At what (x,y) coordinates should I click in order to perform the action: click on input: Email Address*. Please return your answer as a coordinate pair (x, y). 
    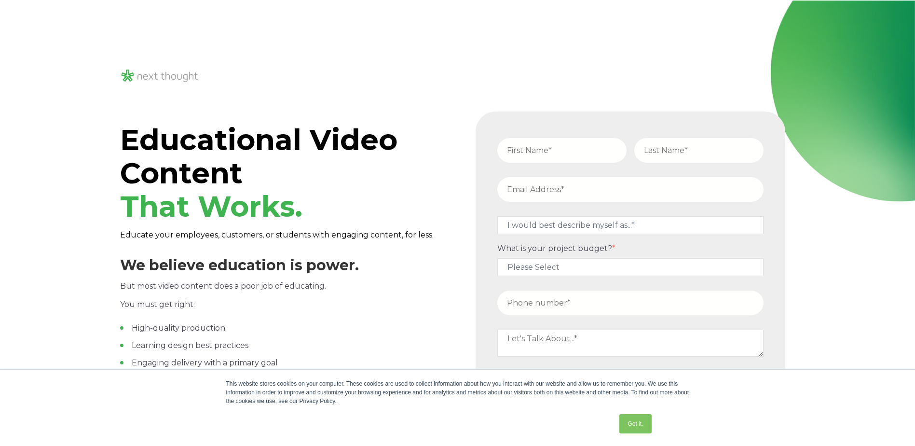
    Looking at the image, I should click on (630, 189).